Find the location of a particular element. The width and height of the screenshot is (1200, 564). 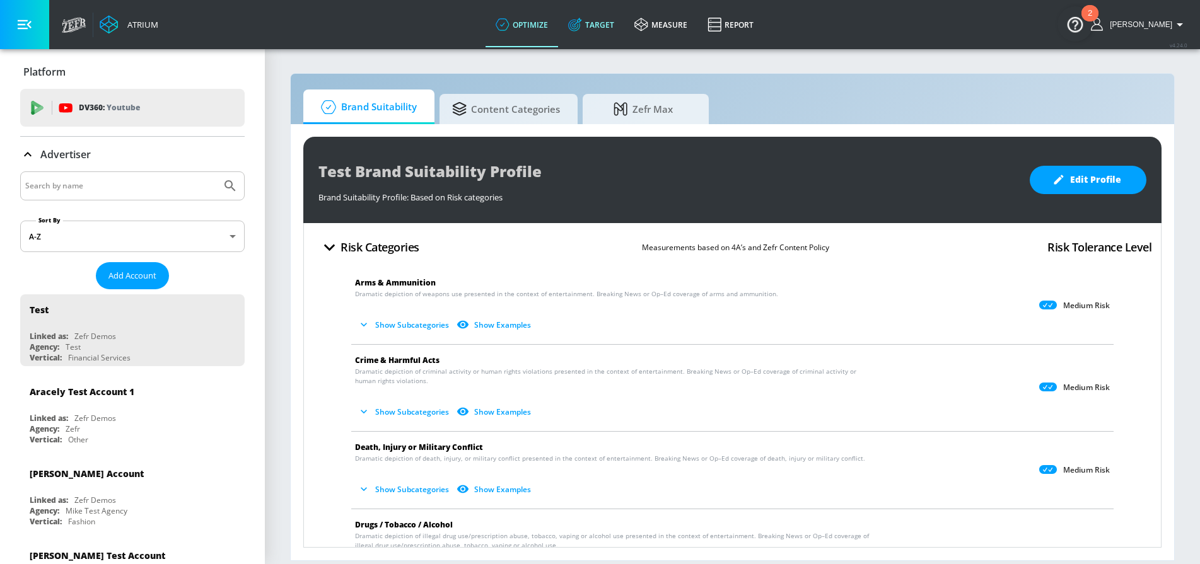

div: Advertiser is located at coordinates (132, 154).